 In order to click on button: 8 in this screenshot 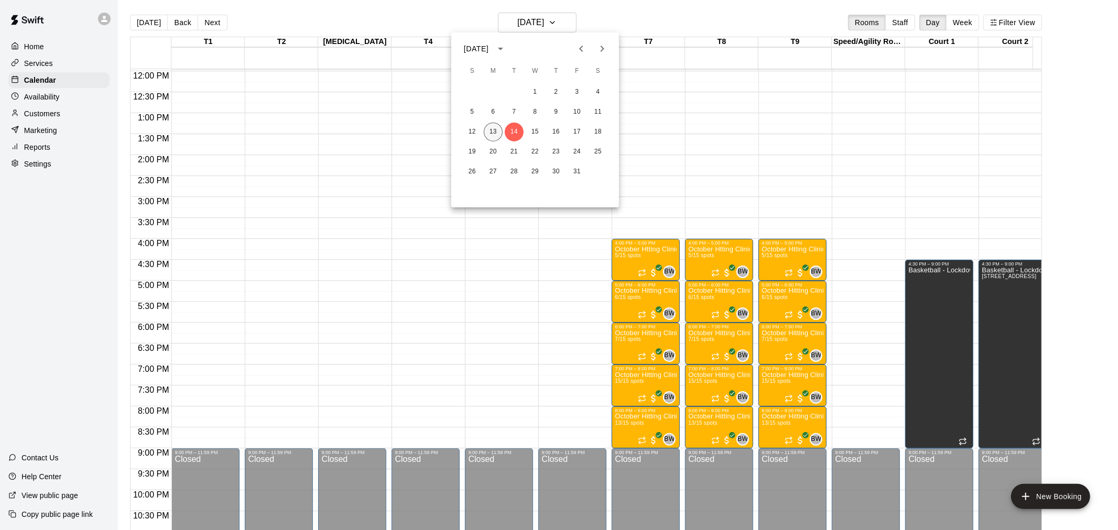, I will do `click(535, 112)`.